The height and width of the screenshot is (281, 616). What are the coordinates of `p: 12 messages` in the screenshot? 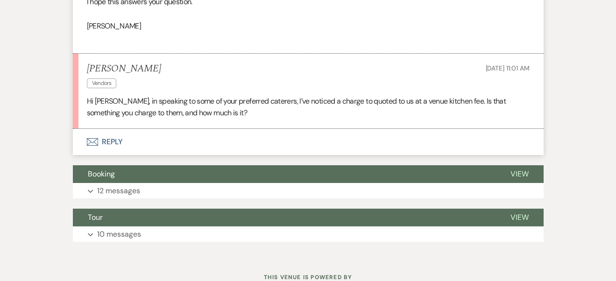 It's located at (119, 191).